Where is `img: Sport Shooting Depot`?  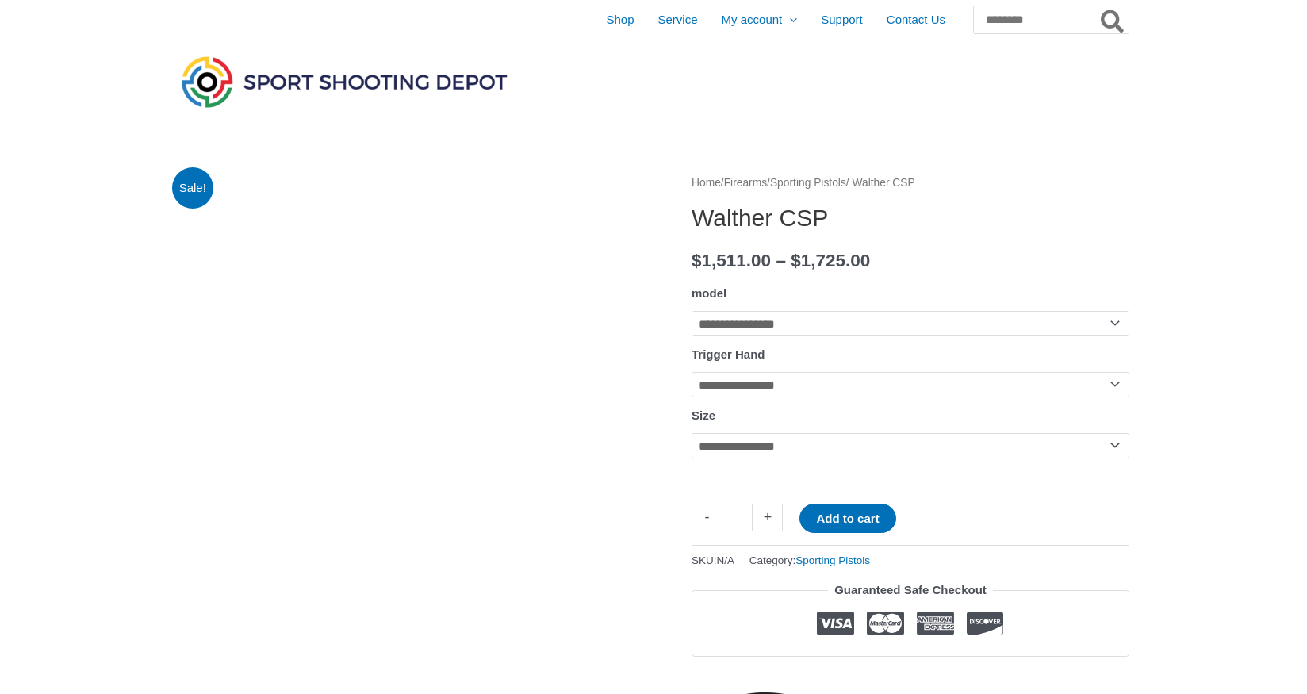
img: Sport Shooting Depot is located at coordinates (344, 82).